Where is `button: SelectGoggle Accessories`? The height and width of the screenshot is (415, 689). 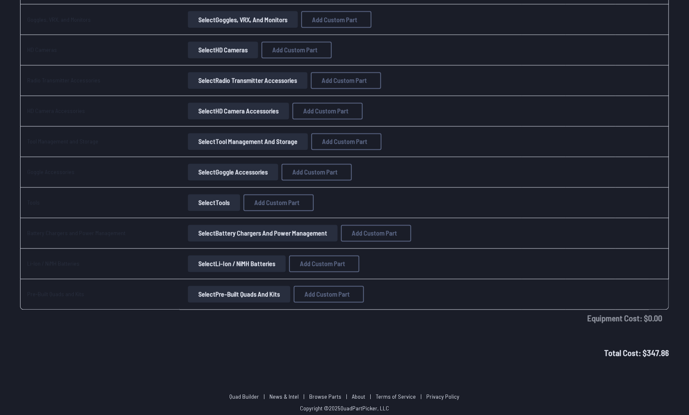
button: SelectGoggle Accessories is located at coordinates (233, 172).